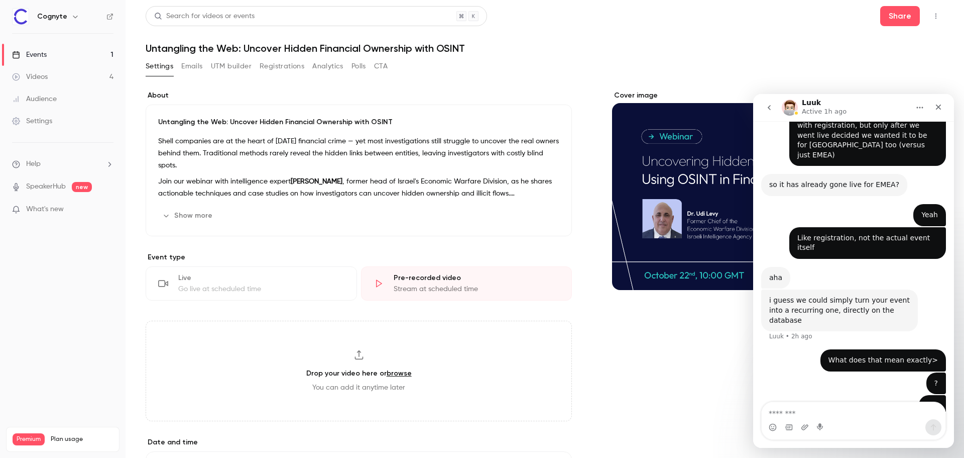  Describe the element at coordinates (58, 9) in the screenshot. I see `h1: Luuk` at that location.